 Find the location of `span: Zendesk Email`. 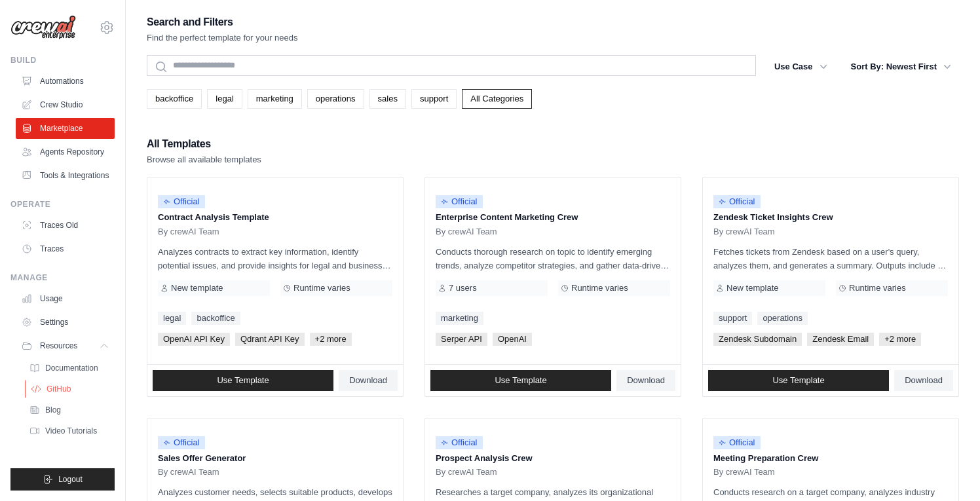

span: Zendesk Email is located at coordinates (841, 339).